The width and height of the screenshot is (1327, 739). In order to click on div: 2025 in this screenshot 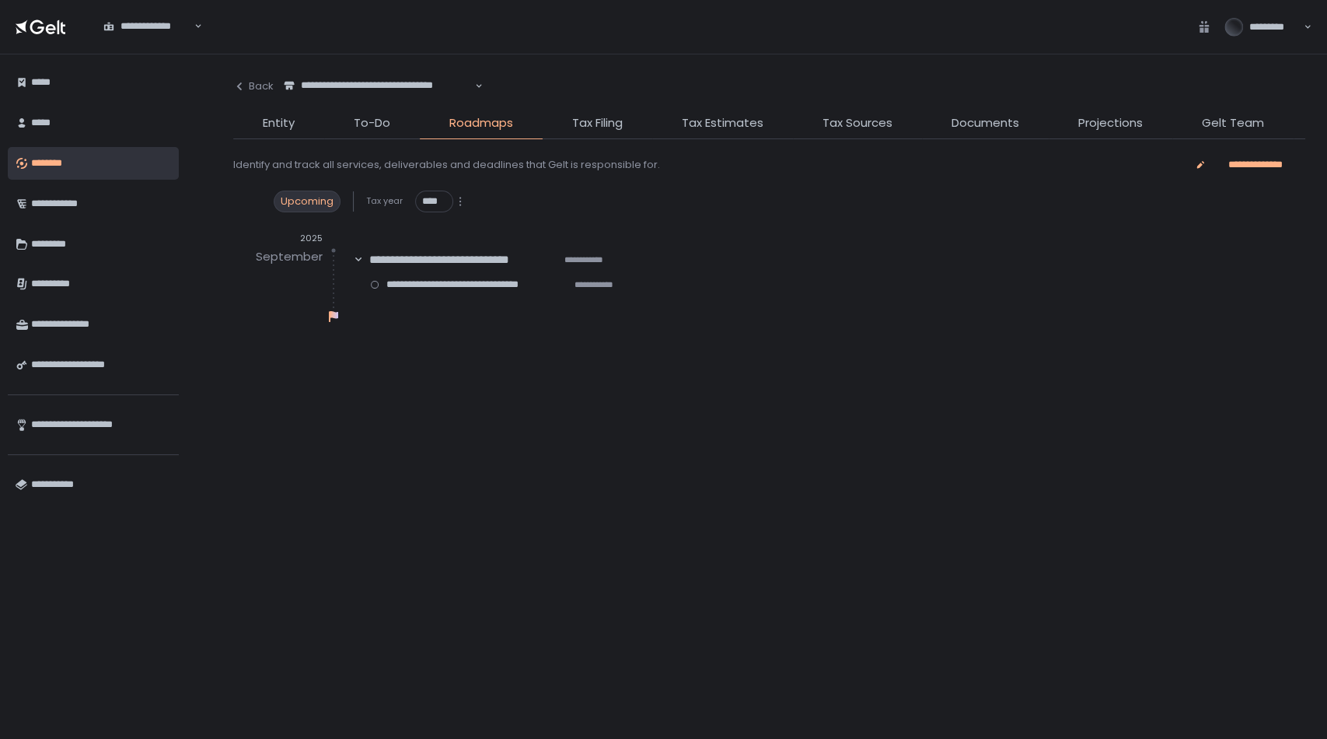, I will do `click(278, 238)`.